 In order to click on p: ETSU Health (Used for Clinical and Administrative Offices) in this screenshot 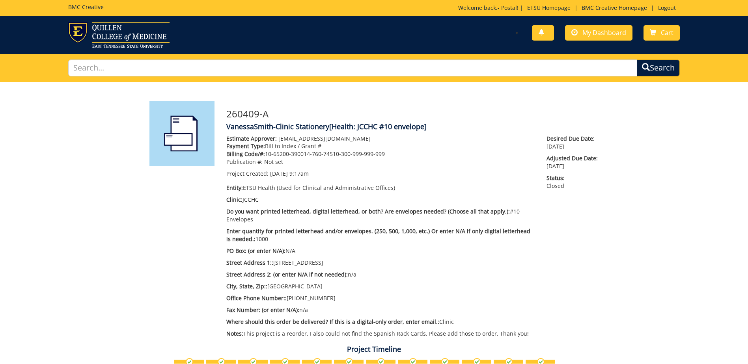, I will do `click(380, 188)`.